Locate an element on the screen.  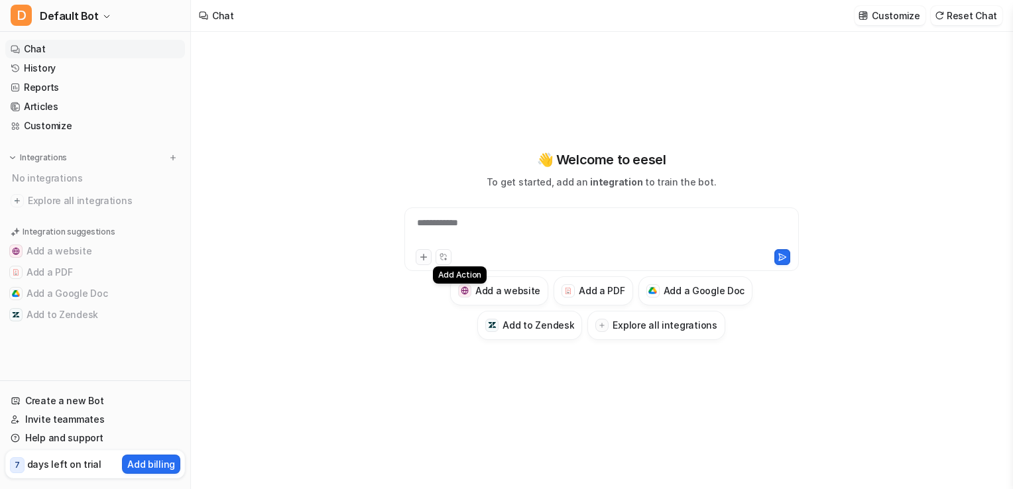
p: days left on trial is located at coordinates (64, 464).